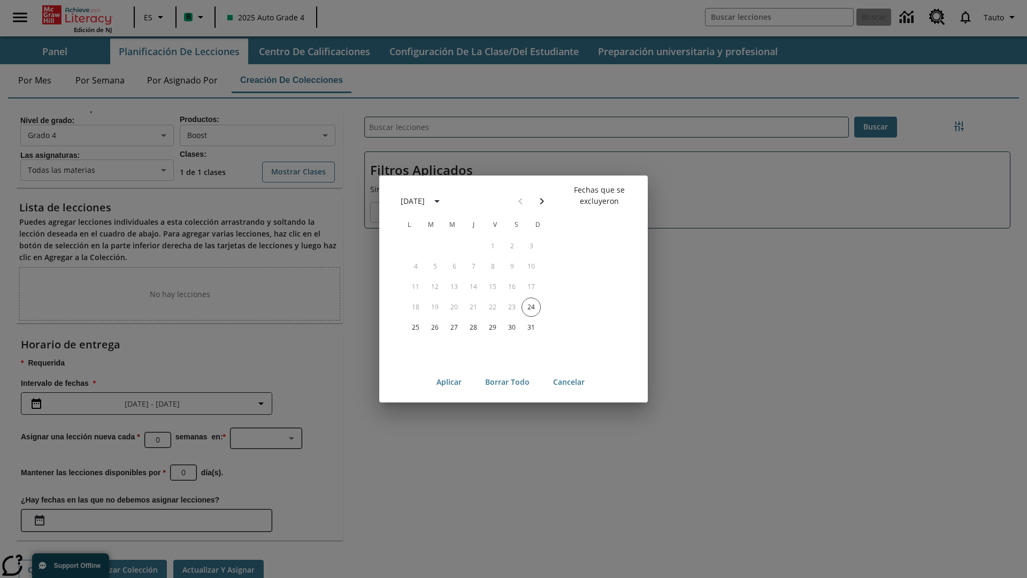 This screenshot has height=578, width=1027. Describe the element at coordinates (452, 225) in the screenshot. I see `span: miércoles` at that location.